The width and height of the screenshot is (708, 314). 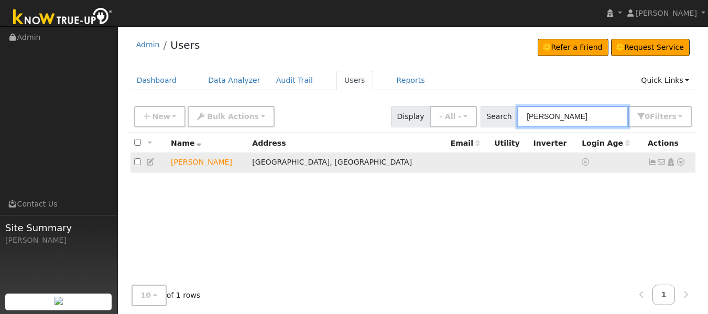 I want to click on input: Search, so click(x=572, y=116).